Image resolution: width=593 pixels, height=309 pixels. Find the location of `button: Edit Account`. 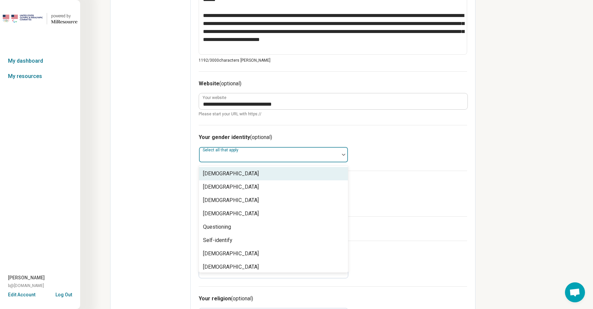

button: Edit Account is located at coordinates (22, 295).